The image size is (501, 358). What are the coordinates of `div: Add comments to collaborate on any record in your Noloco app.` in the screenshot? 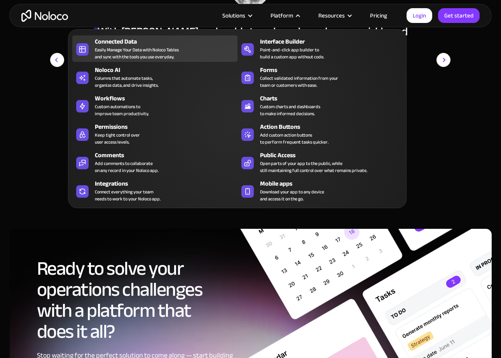 It's located at (127, 167).